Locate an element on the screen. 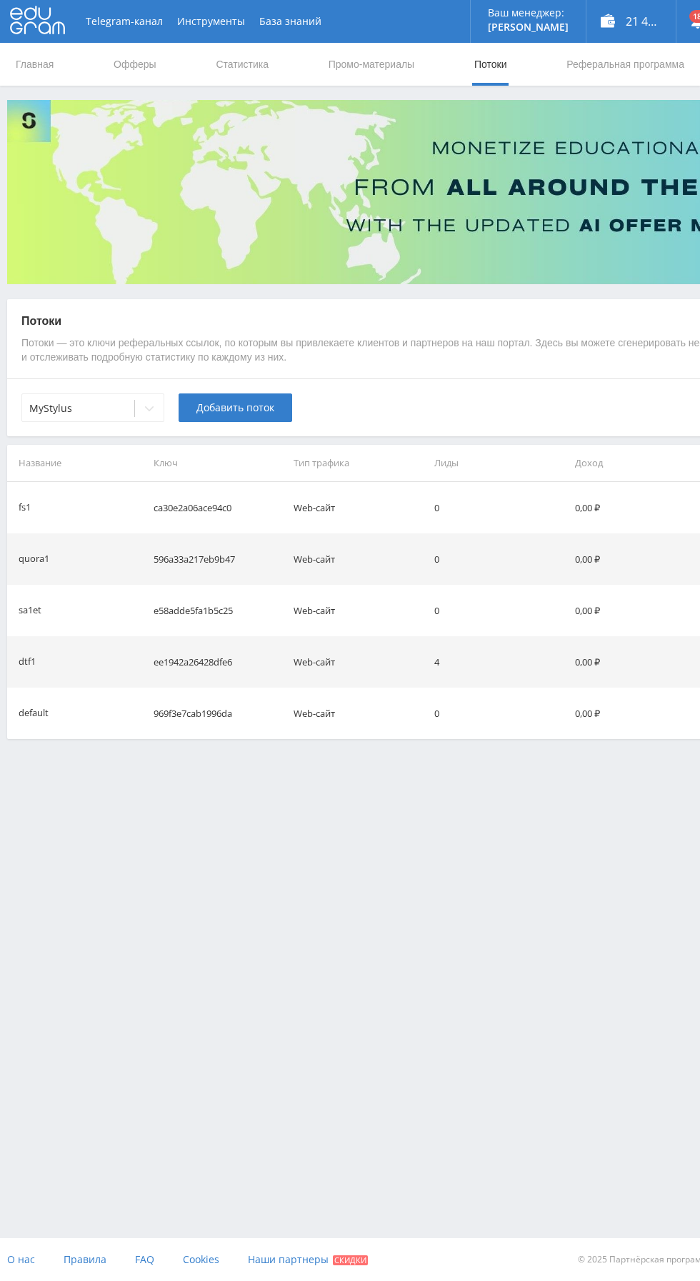  div: dtf1 is located at coordinates (27, 662).